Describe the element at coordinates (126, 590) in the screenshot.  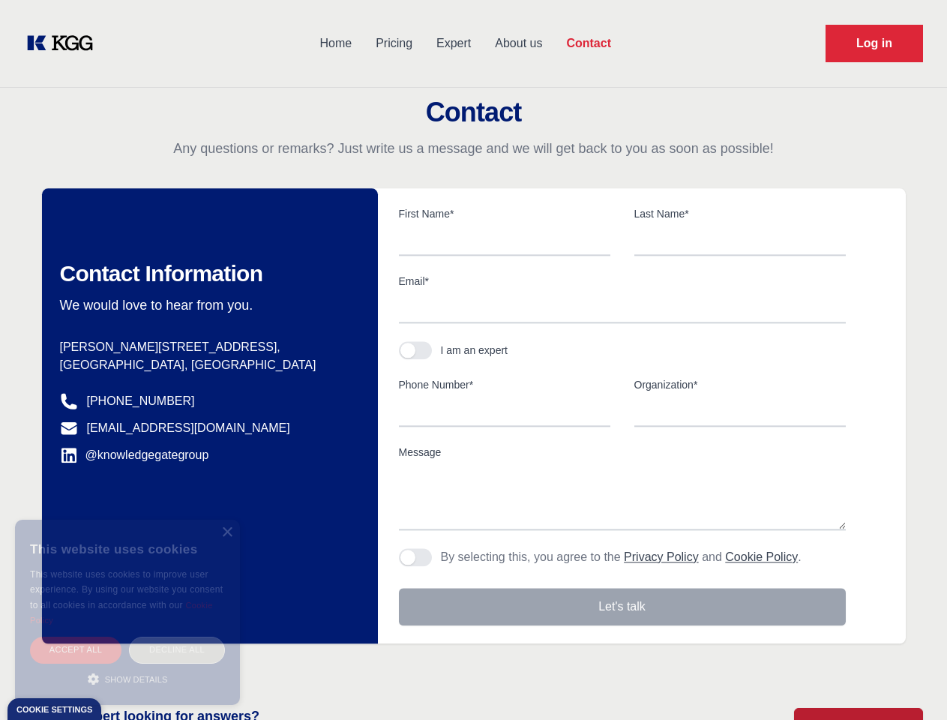
I see `span: This website uses cookies to improve user experience. By using our website you consent to all coo...` at that location.